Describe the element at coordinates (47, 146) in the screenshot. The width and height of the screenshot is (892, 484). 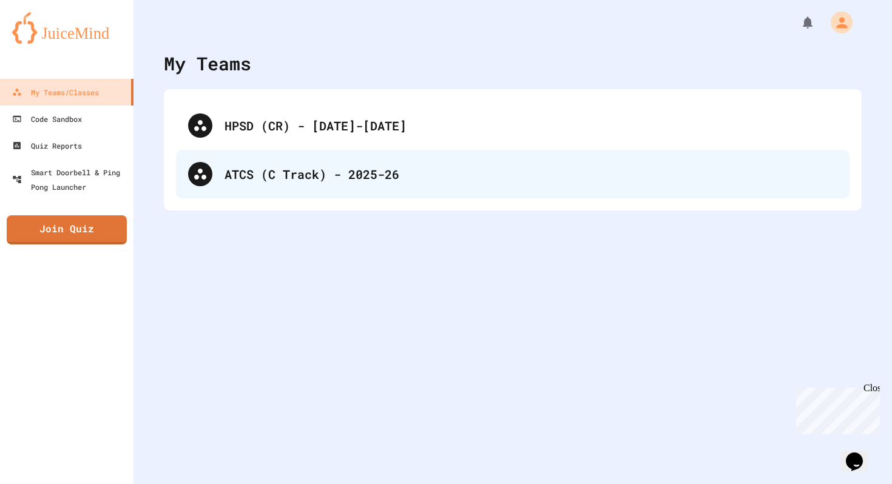
I see `div: Quiz Reports` at that location.